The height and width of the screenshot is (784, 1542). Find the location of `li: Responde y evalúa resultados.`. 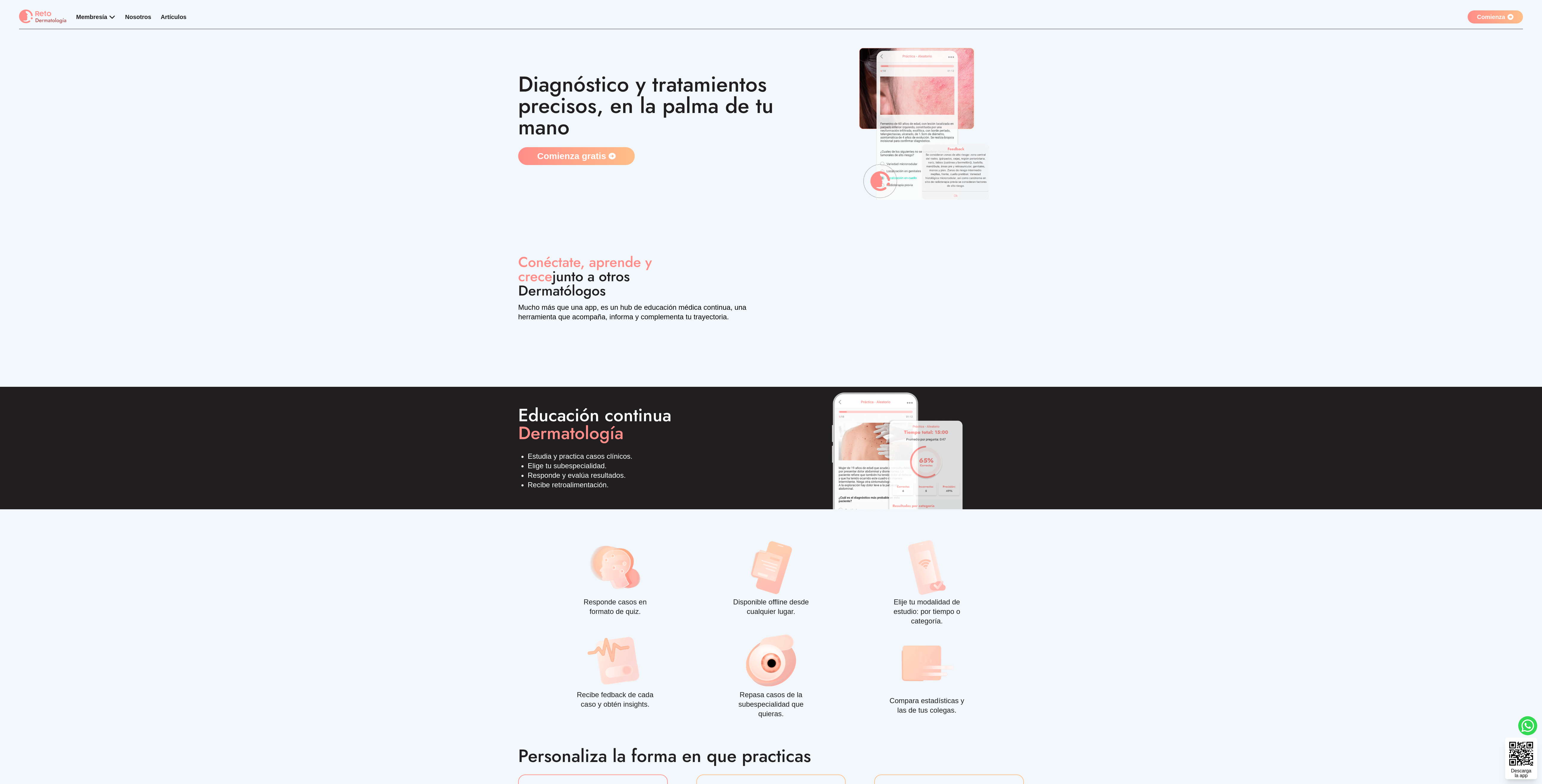

li: Responde y evalúa resultados. is located at coordinates (650, 476).